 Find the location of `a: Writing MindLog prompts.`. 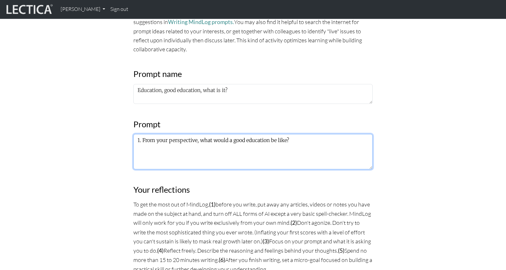

a: Writing MindLog prompts. is located at coordinates (201, 22).